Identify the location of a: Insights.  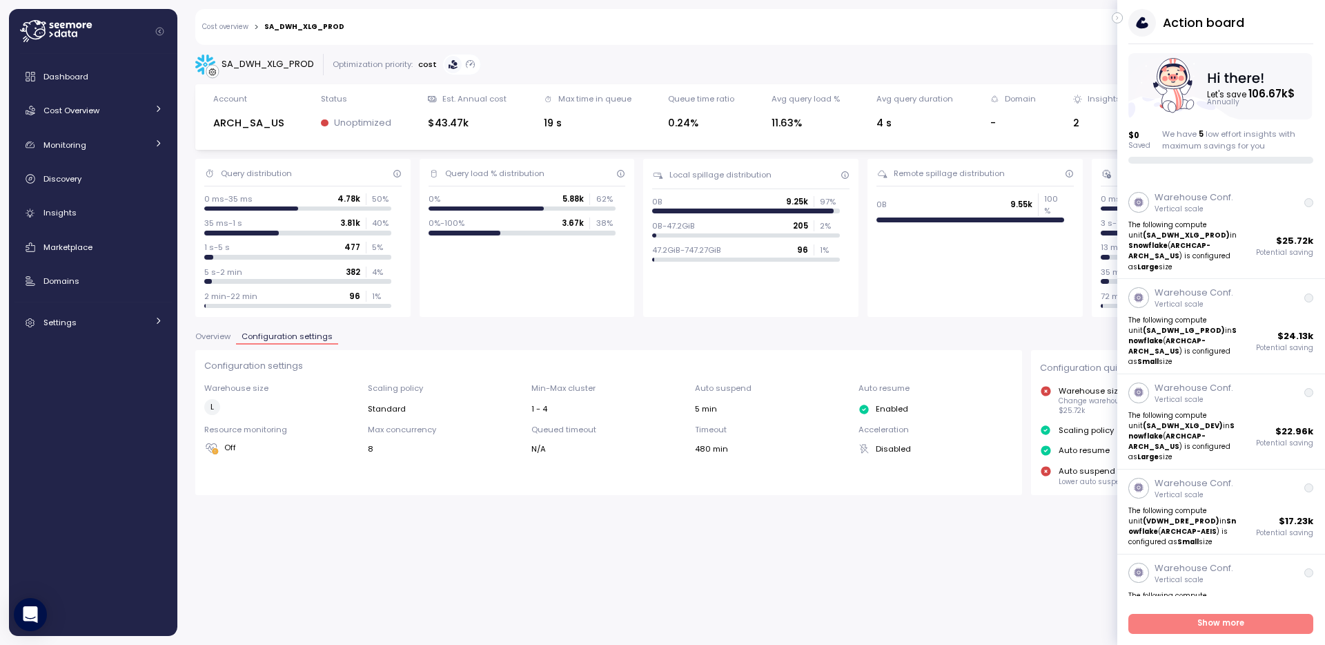
(93, 213).